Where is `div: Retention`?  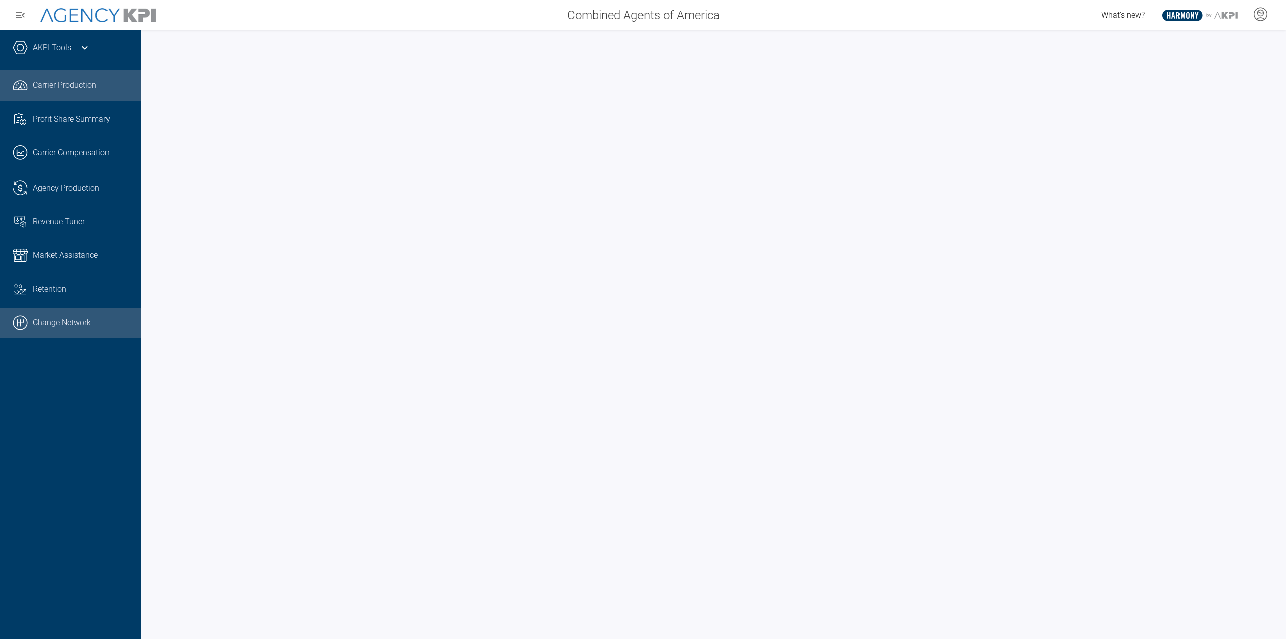 div: Retention is located at coordinates (81, 289).